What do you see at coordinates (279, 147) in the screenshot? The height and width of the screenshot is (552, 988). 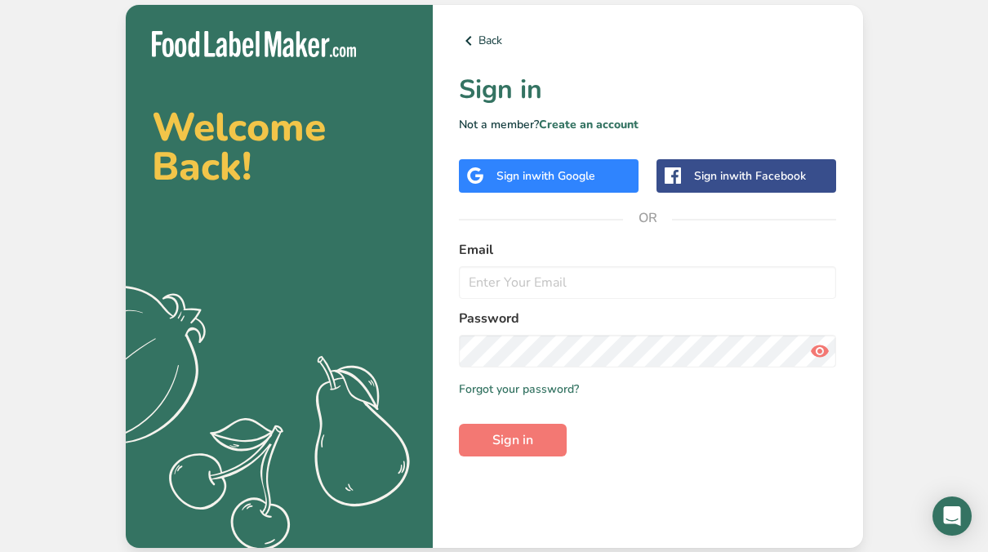 I see `h2: Welcome Back!` at bounding box center [279, 147].